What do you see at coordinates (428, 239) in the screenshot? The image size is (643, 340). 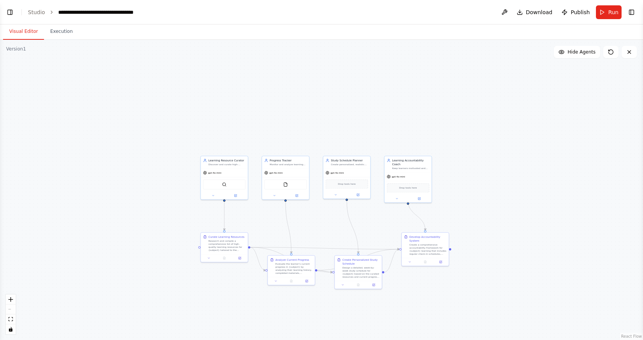 I see `div: Develop Accountability System` at bounding box center [428, 239].